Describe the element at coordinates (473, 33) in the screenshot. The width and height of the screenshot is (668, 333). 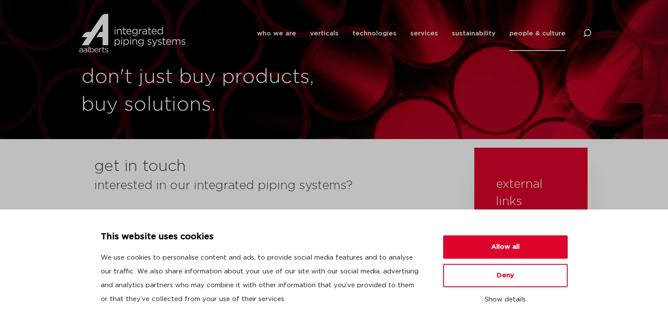
I see `a: sustainability` at that location.